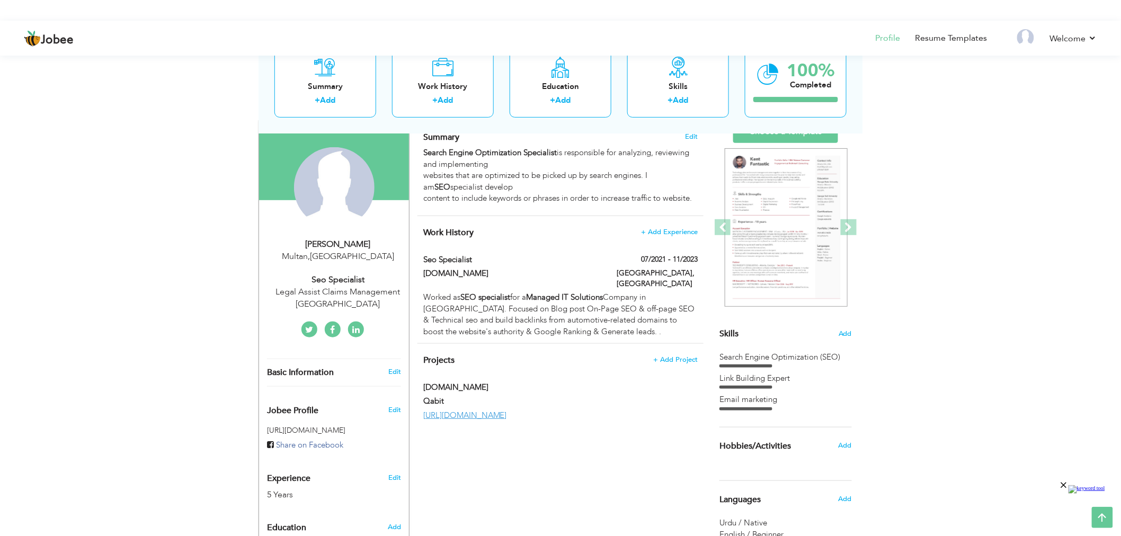 Image resolution: width=1121 pixels, height=536 pixels. What do you see at coordinates (560, 233) in the screenshot?
I see `h4: This helps to show the companies you have worked for.` at bounding box center [560, 233].